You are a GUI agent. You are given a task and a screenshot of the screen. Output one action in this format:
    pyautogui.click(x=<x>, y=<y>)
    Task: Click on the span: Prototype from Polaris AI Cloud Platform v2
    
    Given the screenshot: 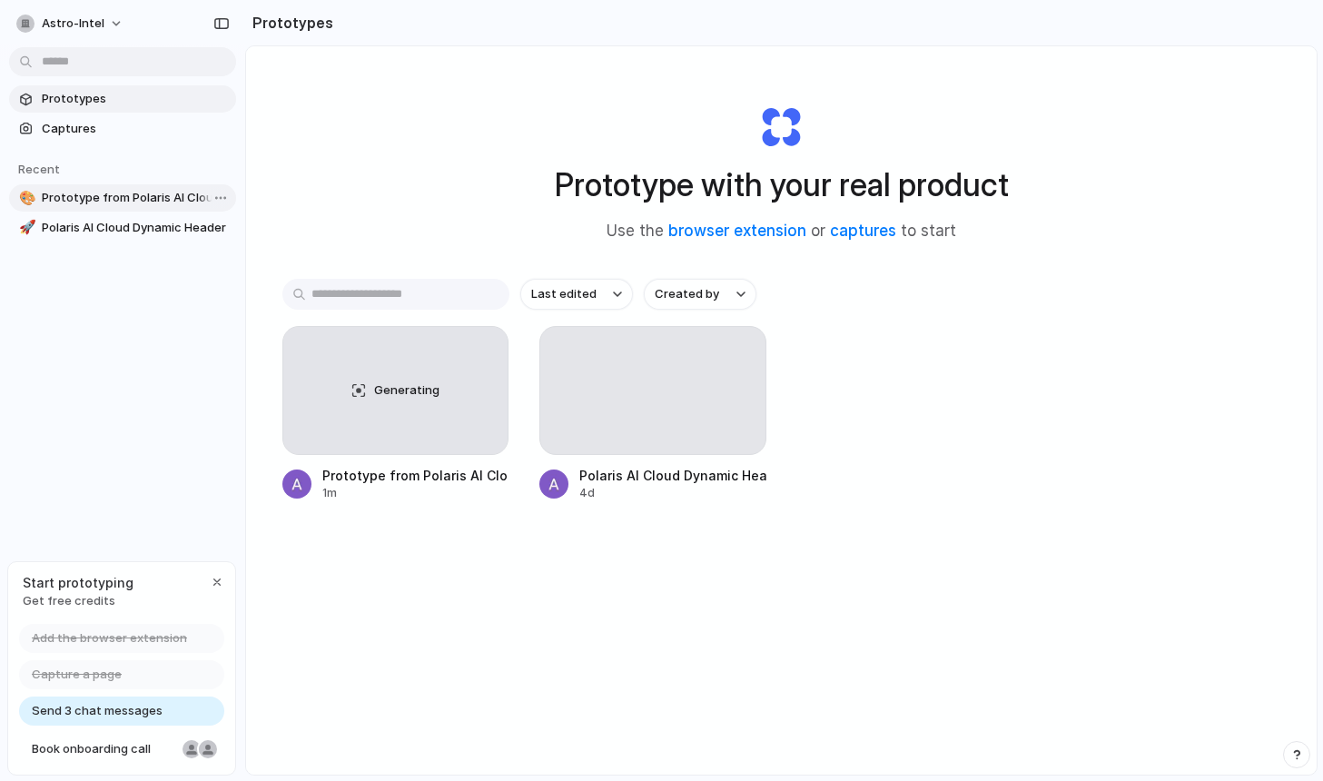 What is the action you would take?
    pyautogui.click(x=135, y=198)
    